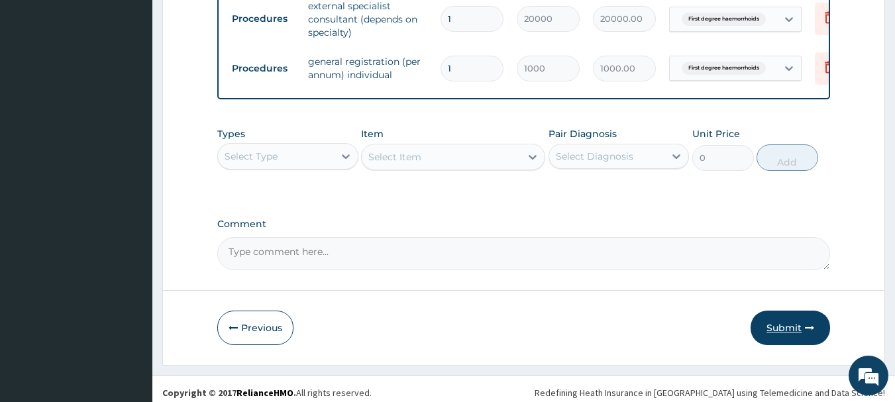 The image size is (895, 402). Describe the element at coordinates (129, 288) in the screenshot. I see `textarea: Type your message and hit 'Enter'` at that location.